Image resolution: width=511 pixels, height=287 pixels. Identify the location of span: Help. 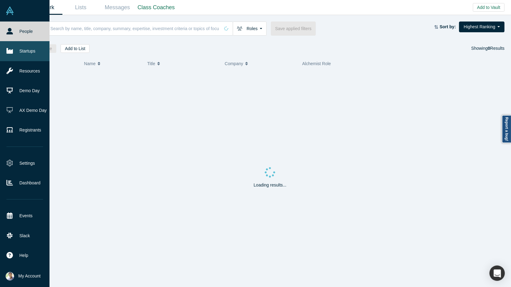
(24, 256).